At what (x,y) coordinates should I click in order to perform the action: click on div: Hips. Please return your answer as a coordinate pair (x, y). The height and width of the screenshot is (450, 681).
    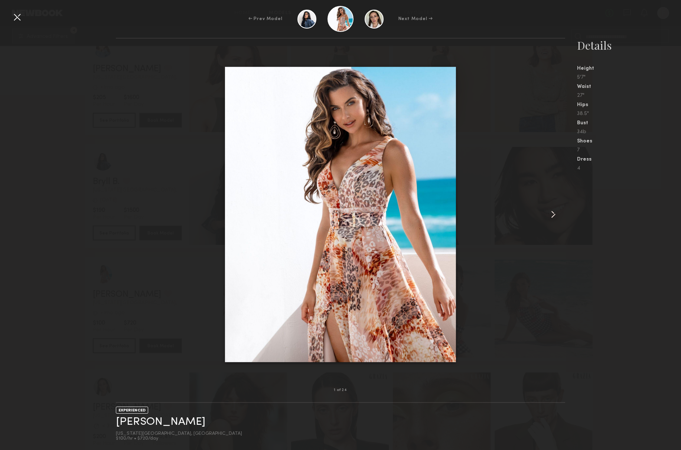
    Looking at the image, I should click on (629, 105).